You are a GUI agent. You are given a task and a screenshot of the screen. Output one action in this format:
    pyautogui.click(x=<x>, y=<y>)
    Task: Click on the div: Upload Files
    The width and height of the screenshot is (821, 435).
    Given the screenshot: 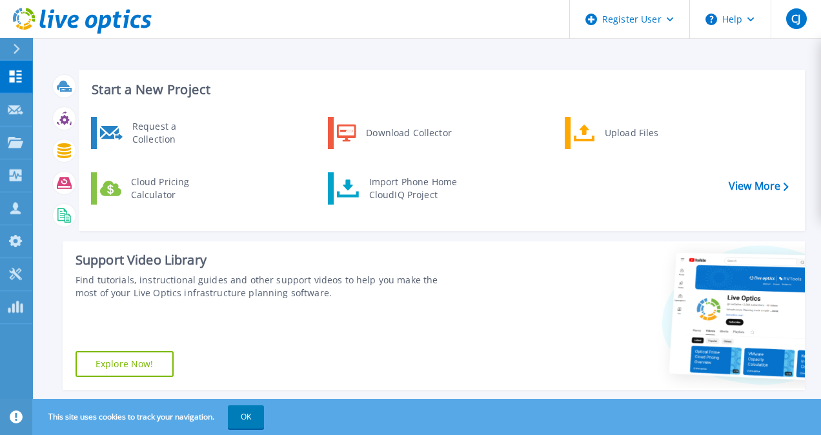 What is the action you would take?
    pyautogui.click(x=646, y=133)
    